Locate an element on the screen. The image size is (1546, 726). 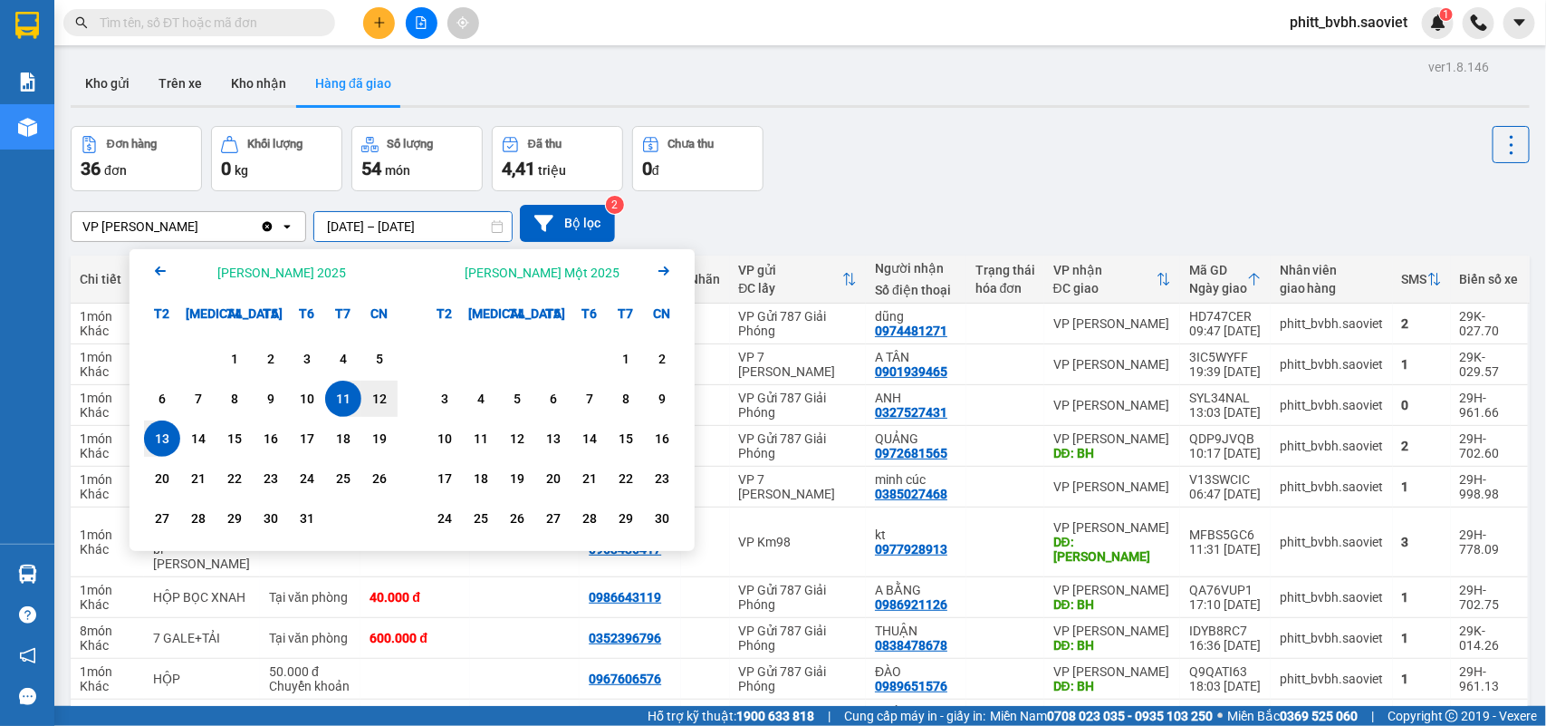
div: 14 is located at coordinates (590, 438).